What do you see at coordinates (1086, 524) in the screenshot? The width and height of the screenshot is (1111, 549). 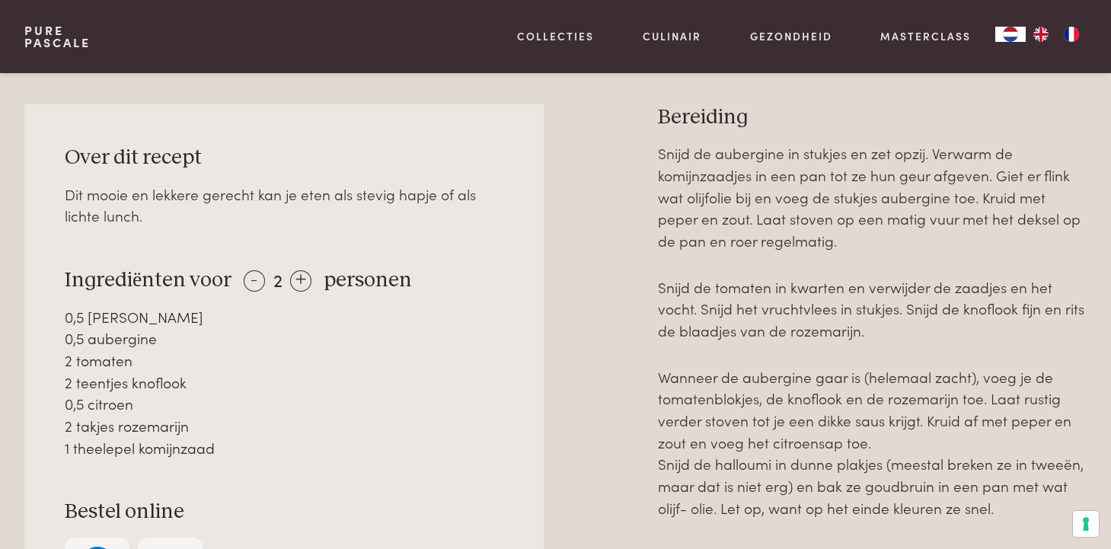 I see `button: Uw voorkeuren voor toestemming voor trackingtechnologieën` at bounding box center [1086, 524].